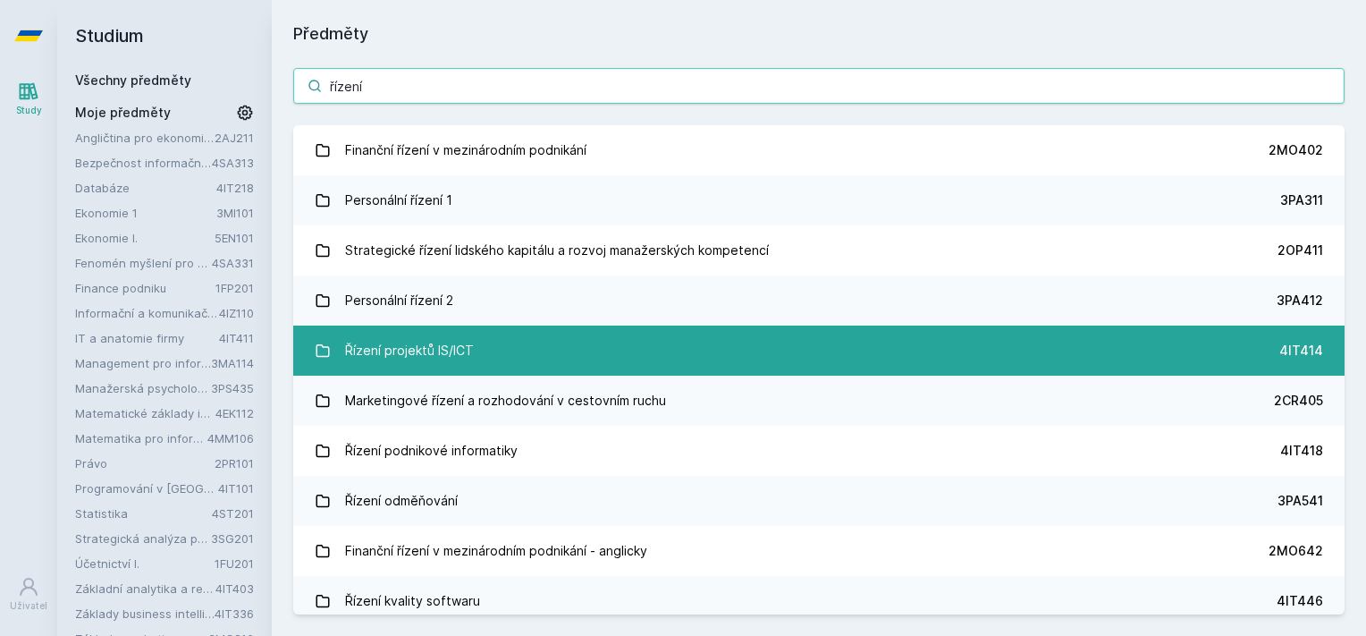 The height and width of the screenshot is (636, 1366). What do you see at coordinates (146, 188) in the screenshot?
I see `a: Databáze` at bounding box center [146, 188].